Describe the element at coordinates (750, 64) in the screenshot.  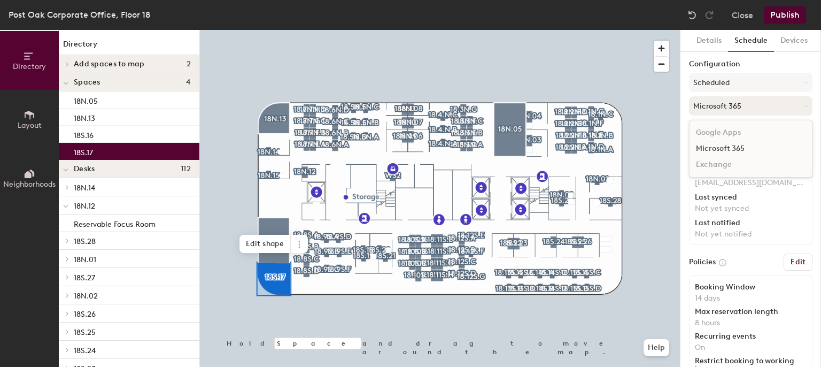
I see `label: Configuration` at that location.